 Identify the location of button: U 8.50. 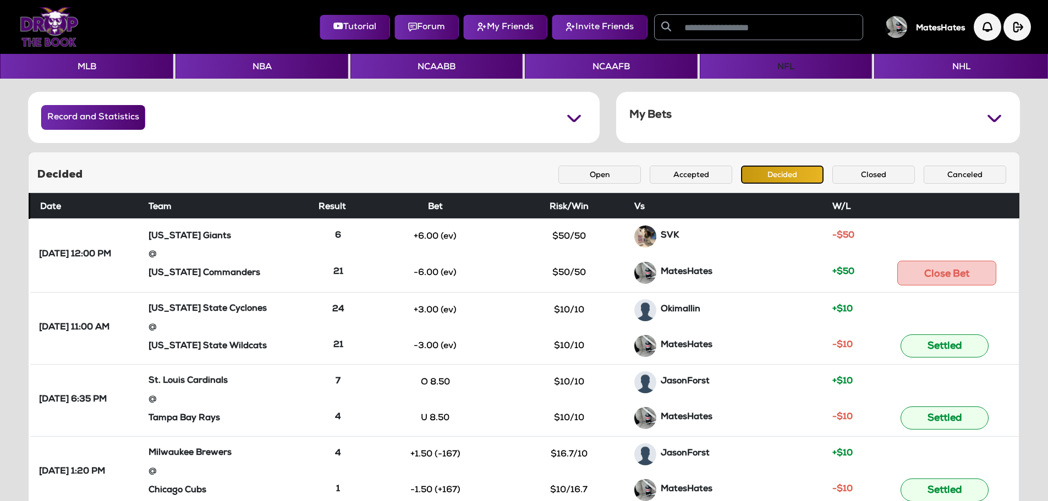
(435, 418).